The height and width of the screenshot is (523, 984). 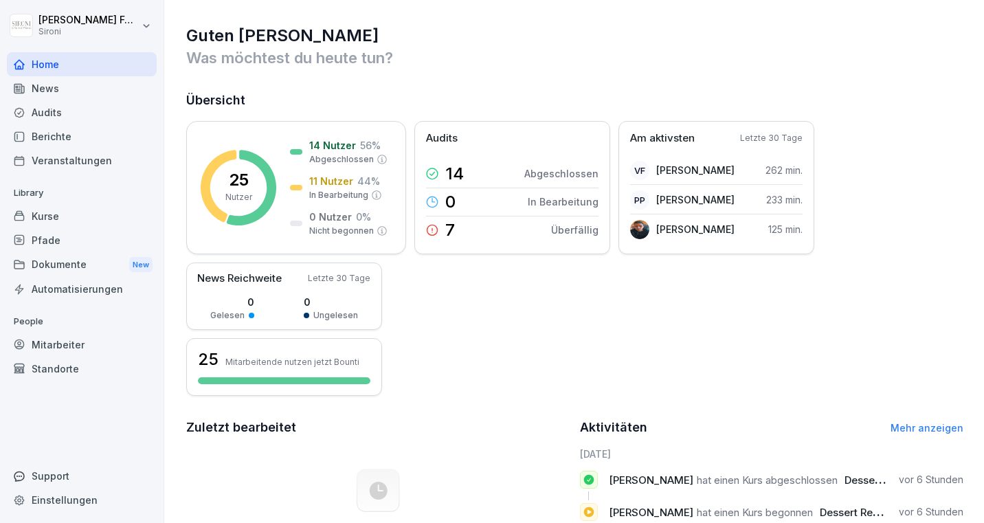 I want to click on div: Support, so click(x=82, y=476).